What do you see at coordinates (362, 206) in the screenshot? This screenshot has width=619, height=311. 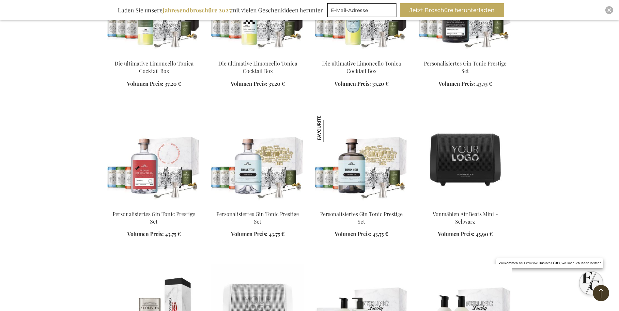 I see `a: Personalised Gin Tonic Prestige Set Personalisiertes Gin Tonic Prestige Set` at bounding box center [362, 206].